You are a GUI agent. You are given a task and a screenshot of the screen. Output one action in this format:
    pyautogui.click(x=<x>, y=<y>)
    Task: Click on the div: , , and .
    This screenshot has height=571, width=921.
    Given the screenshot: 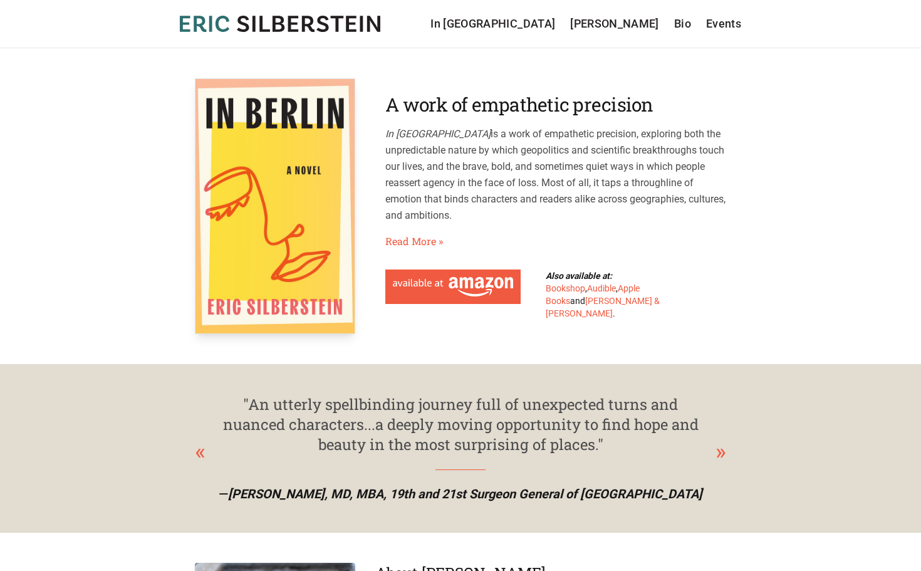 What is the action you would take?
    pyautogui.click(x=611, y=294)
    